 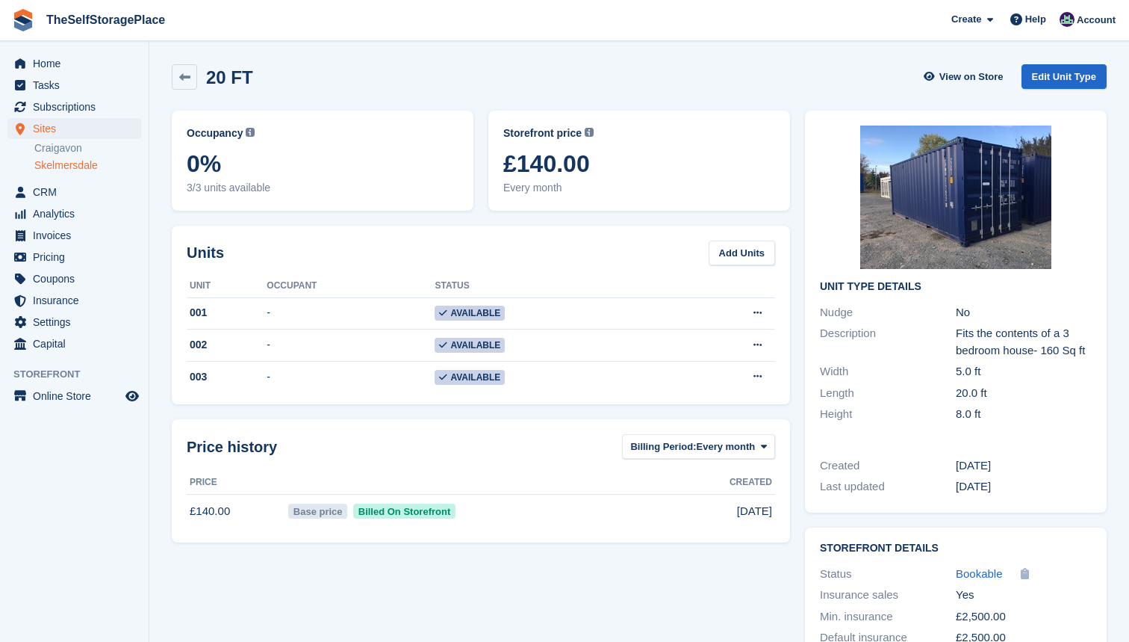 I want to click on span: Capital, so click(x=78, y=344).